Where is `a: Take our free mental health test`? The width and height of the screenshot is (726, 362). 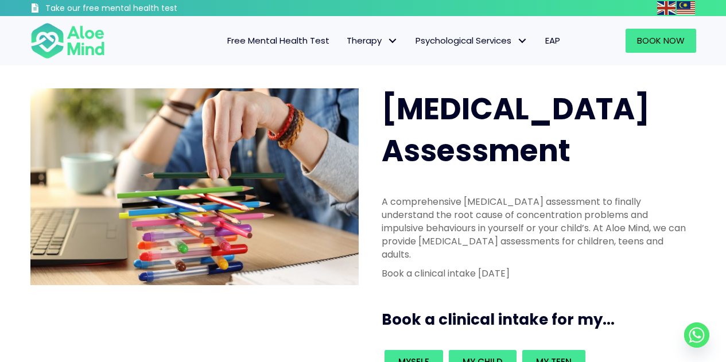 a: Take our free mental health test is located at coordinates (134, 9).